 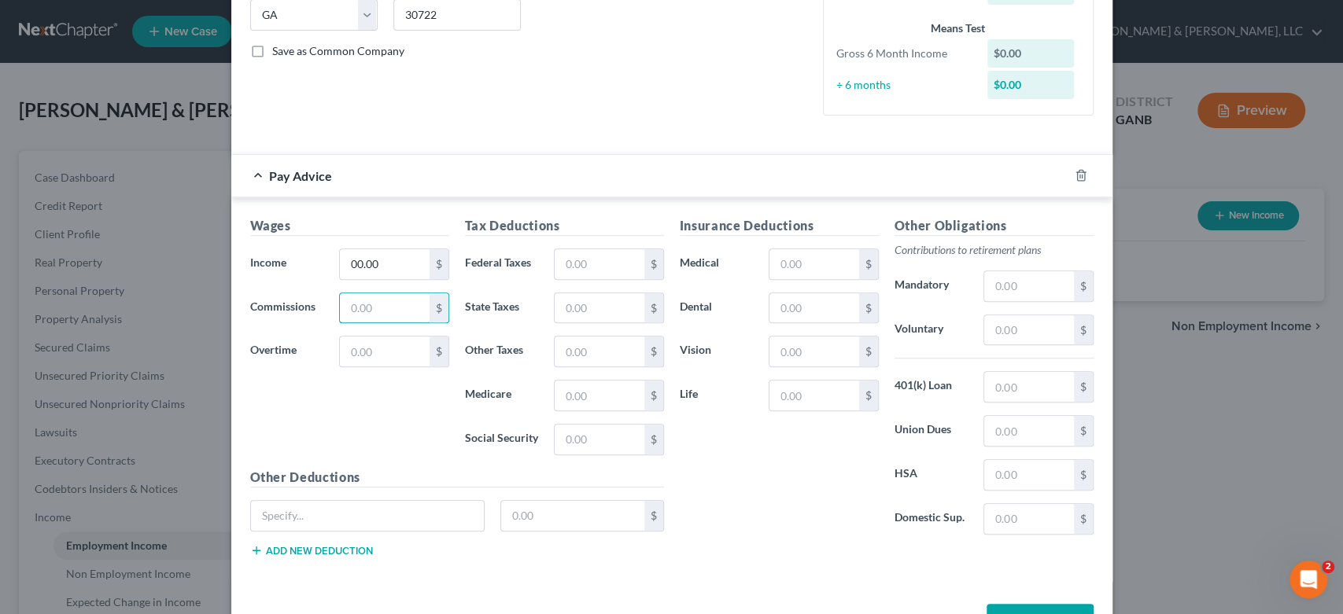 I want to click on label: Dental, so click(x=717, y=308).